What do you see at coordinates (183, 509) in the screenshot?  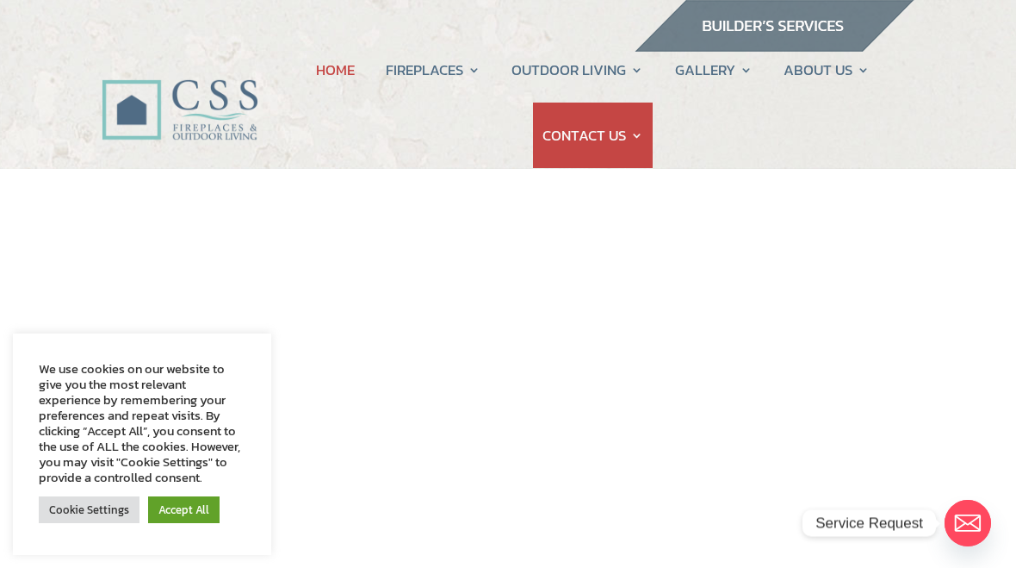 I see `a: Accept All` at bounding box center [183, 509].